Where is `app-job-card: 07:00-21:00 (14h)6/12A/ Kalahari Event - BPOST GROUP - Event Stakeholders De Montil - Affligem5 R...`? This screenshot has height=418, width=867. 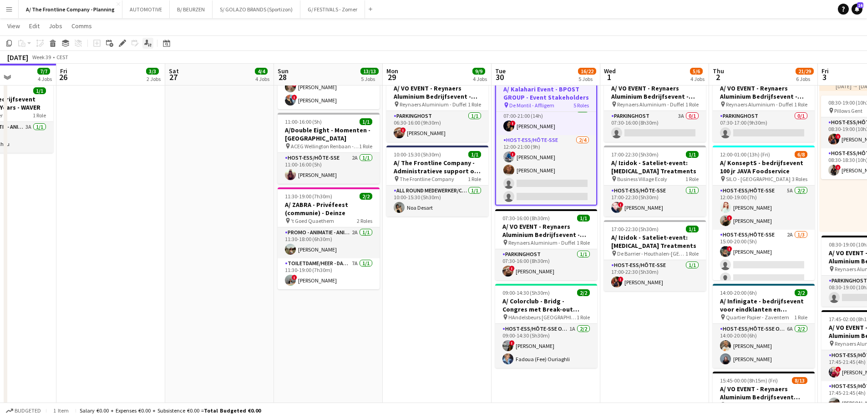
app-job-card: 07:00-21:00 (14h)6/12A/ Kalahari Event - BPOST GROUP - Event Stakeholders De Montil - Affligem5 R... is located at coordinates (546, 138).